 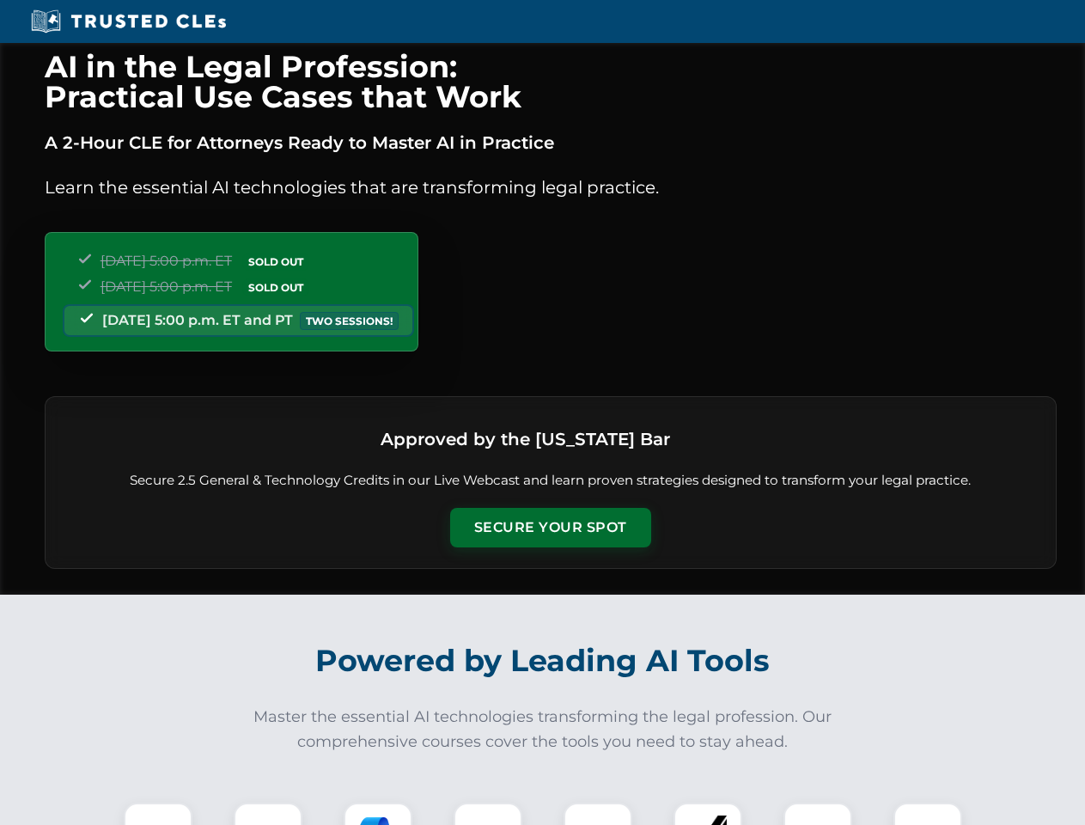 I want to click on p: A 2-Hour CLE for Attorneys Ready to Master AI in Practice, so click(x=551, y=143).